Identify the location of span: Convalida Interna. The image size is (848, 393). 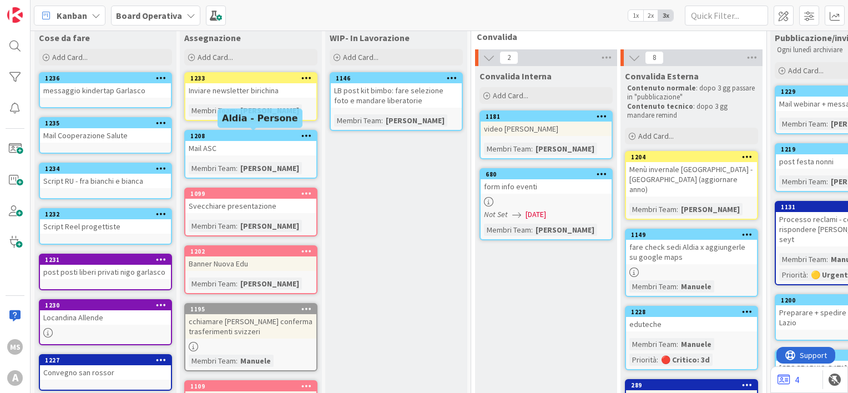
(516, 76).